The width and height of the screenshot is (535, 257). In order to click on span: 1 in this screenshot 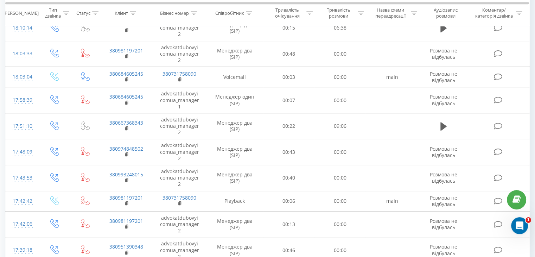, I will do `click(529, 220)`.